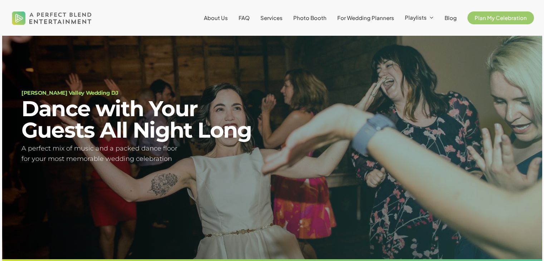 This screenshot has height=261, width=544. Describe the element at coordinates (244, 18) in the screenshot. I see `a: FAQ` at that location.